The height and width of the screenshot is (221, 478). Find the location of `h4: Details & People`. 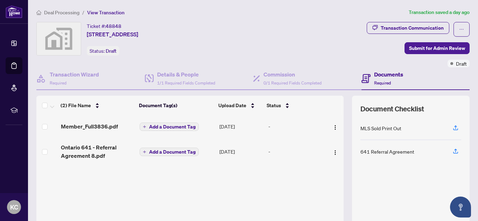

h4: Details & People is located at coordinates (186, 75).